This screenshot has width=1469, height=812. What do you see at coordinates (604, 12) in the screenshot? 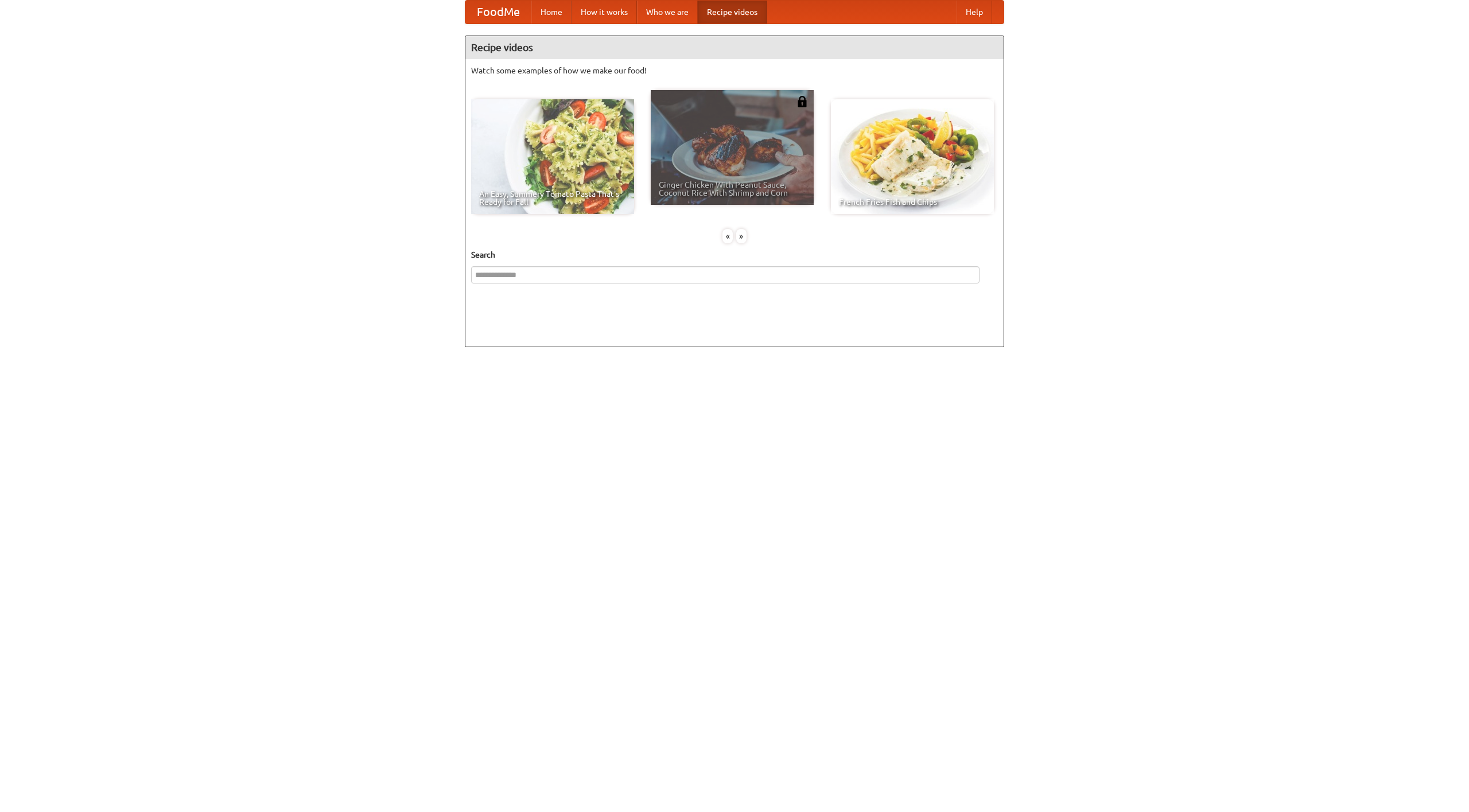
I see `a: How it works` at bounding box center [604, 12].